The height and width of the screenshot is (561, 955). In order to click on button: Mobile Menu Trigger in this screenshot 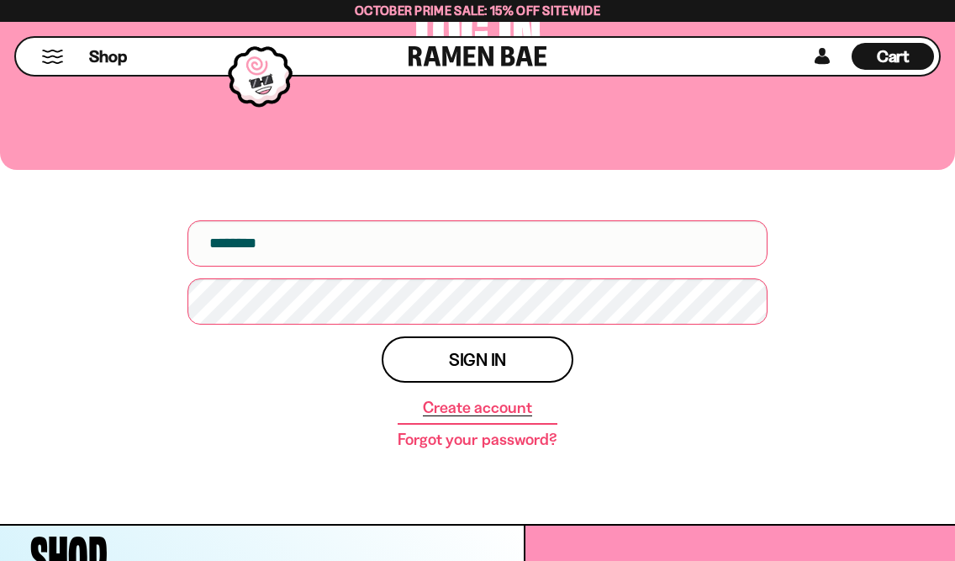, I will do `click(52, 56)`.